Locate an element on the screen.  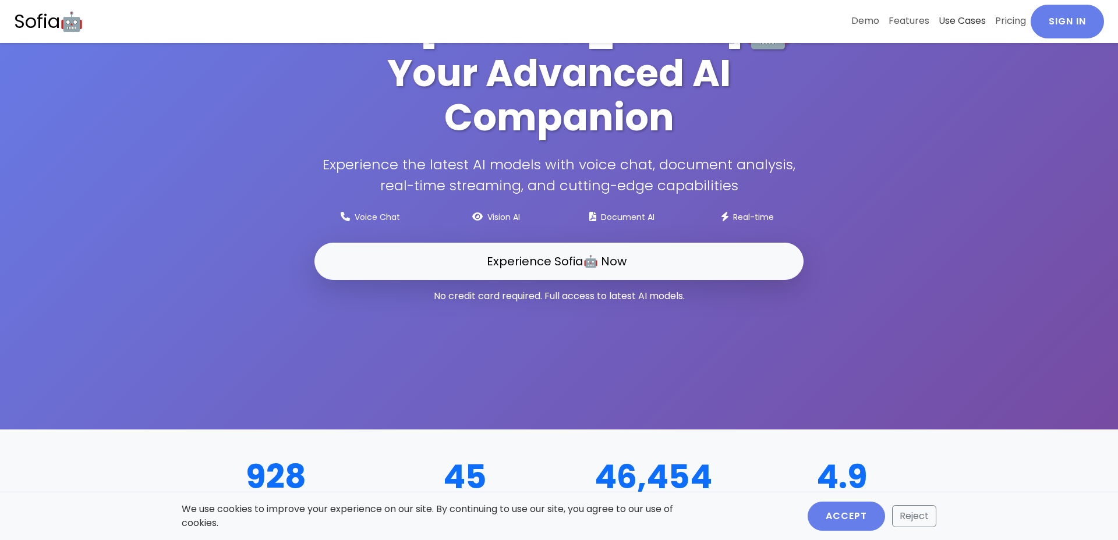
a: Sign In is located at coordinates (1068, 22).